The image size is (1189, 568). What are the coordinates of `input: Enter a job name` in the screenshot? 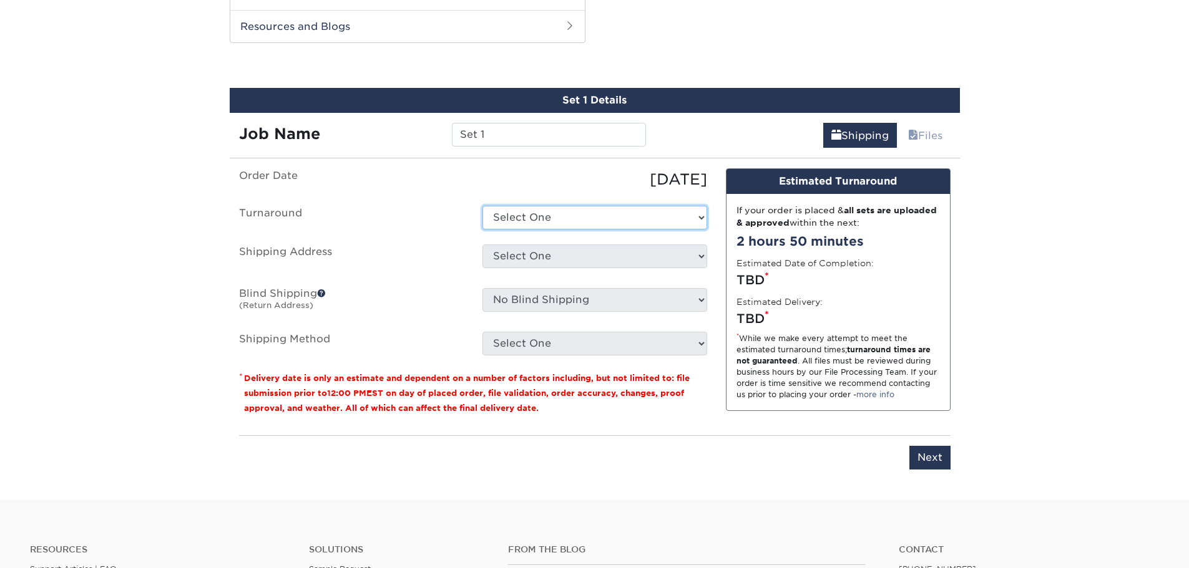 It's located at (548, 135).